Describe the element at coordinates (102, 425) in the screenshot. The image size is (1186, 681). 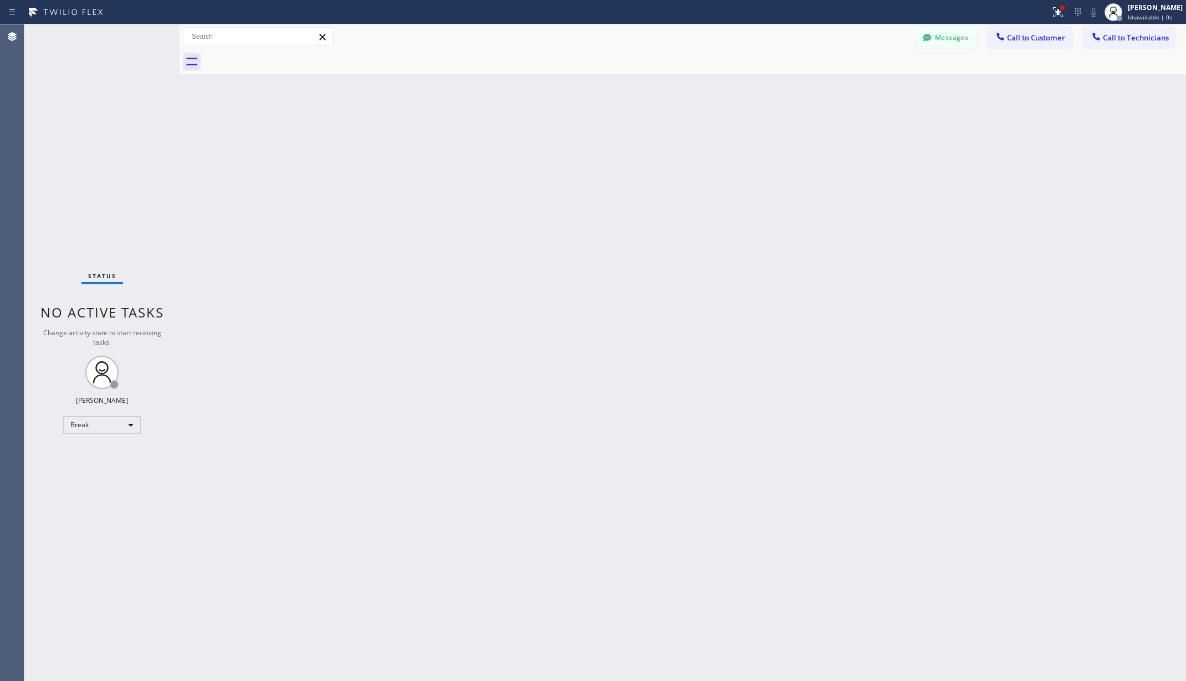
I see `div: Break` at that location.